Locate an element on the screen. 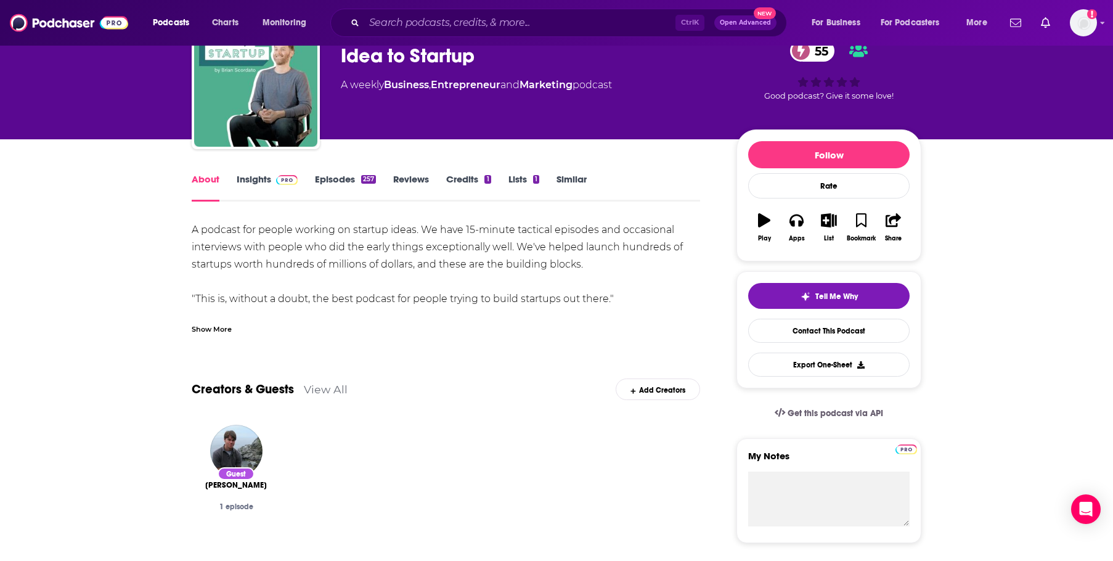 This screenshot has width=1113, height=561. span: Good podcast? Give it some love! is located at coordinates (829, 96).